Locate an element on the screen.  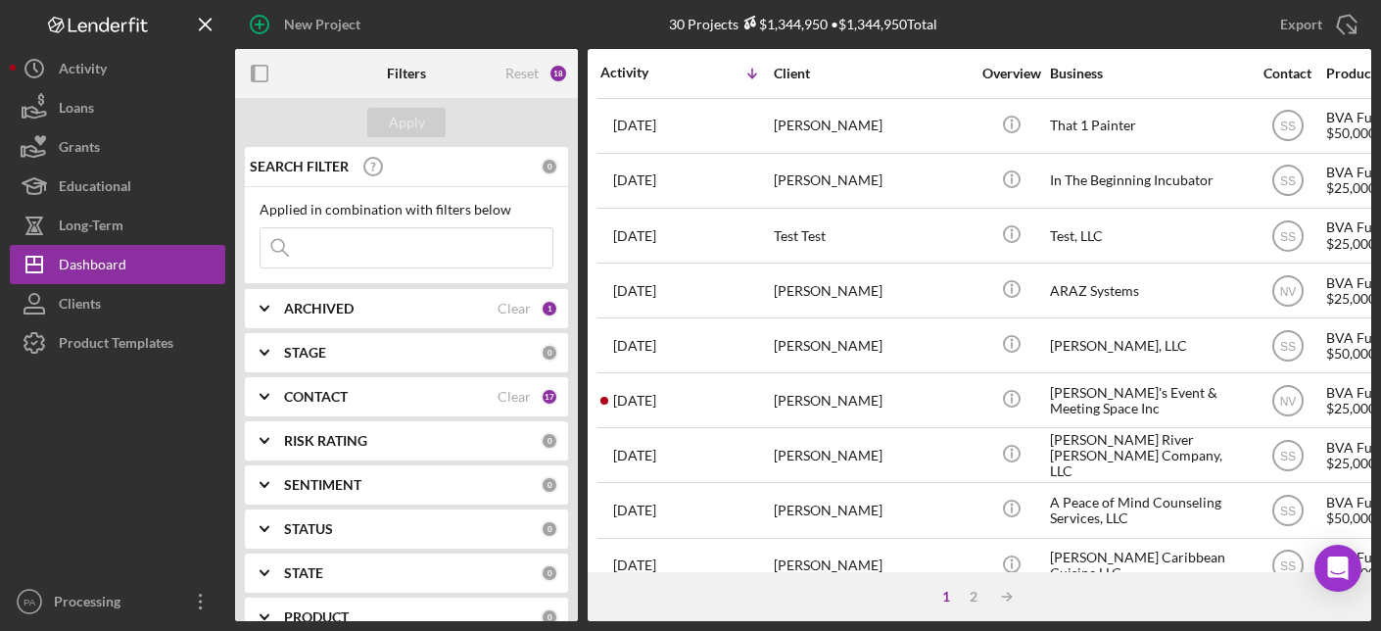
div: 2 is located at coordinates (974, 597).